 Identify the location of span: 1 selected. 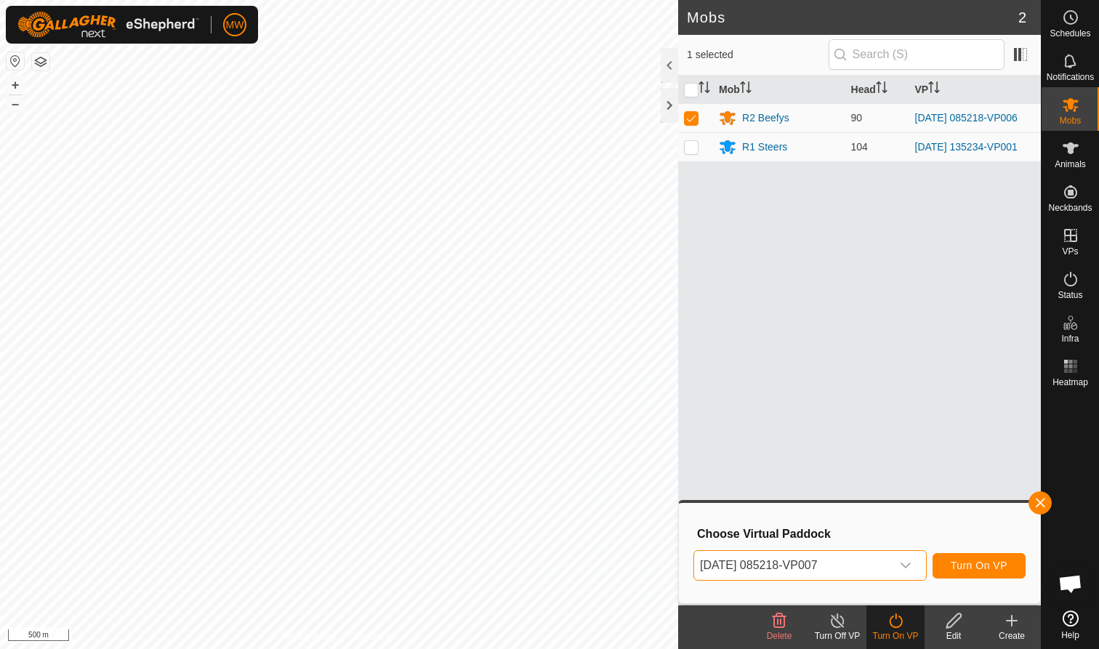
(758, 55).